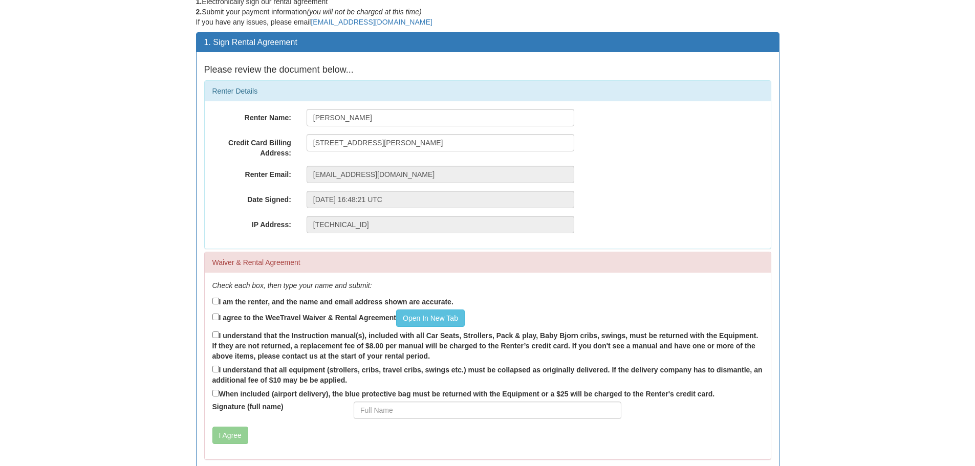  Describe the element at coordinates (216, 301) in the screenshot. I see `input: I am the renter, and the name and email address shown are accurate.` at that location.